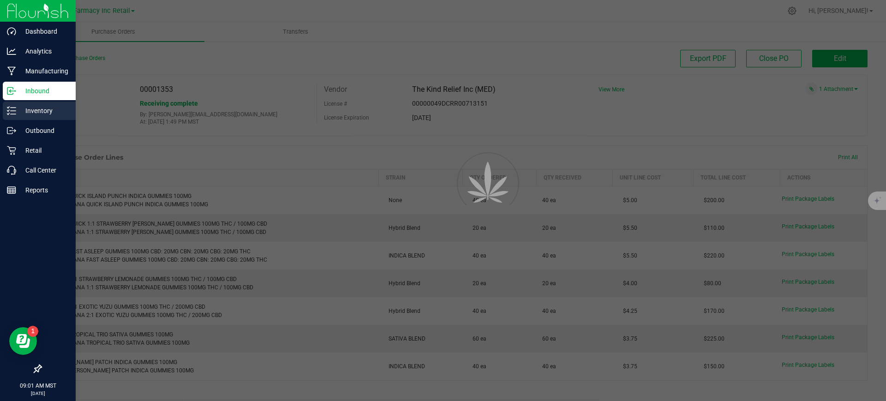  I want to click on inline-svg: Analytics, so click(12, 51).